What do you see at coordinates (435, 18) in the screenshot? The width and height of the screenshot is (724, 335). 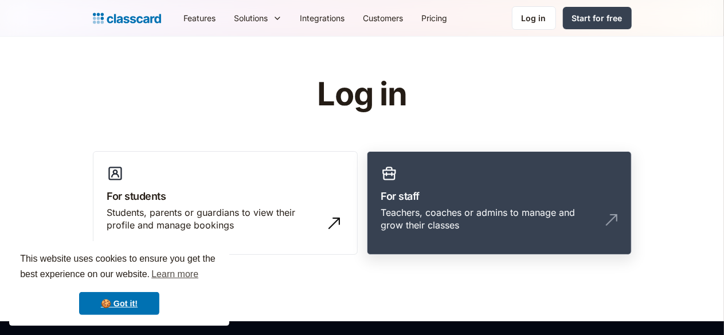 I see `a: Pricing` at bounding box center [435, 18].